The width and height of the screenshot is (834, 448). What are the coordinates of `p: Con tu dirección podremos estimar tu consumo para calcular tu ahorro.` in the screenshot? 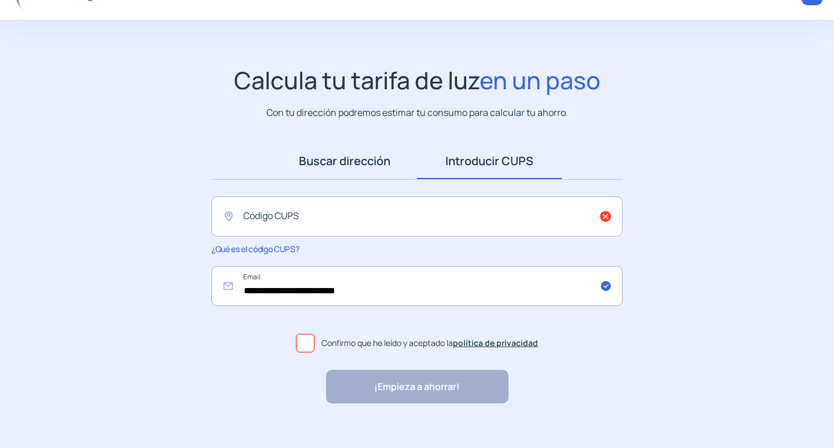 It's located at (417, 112).